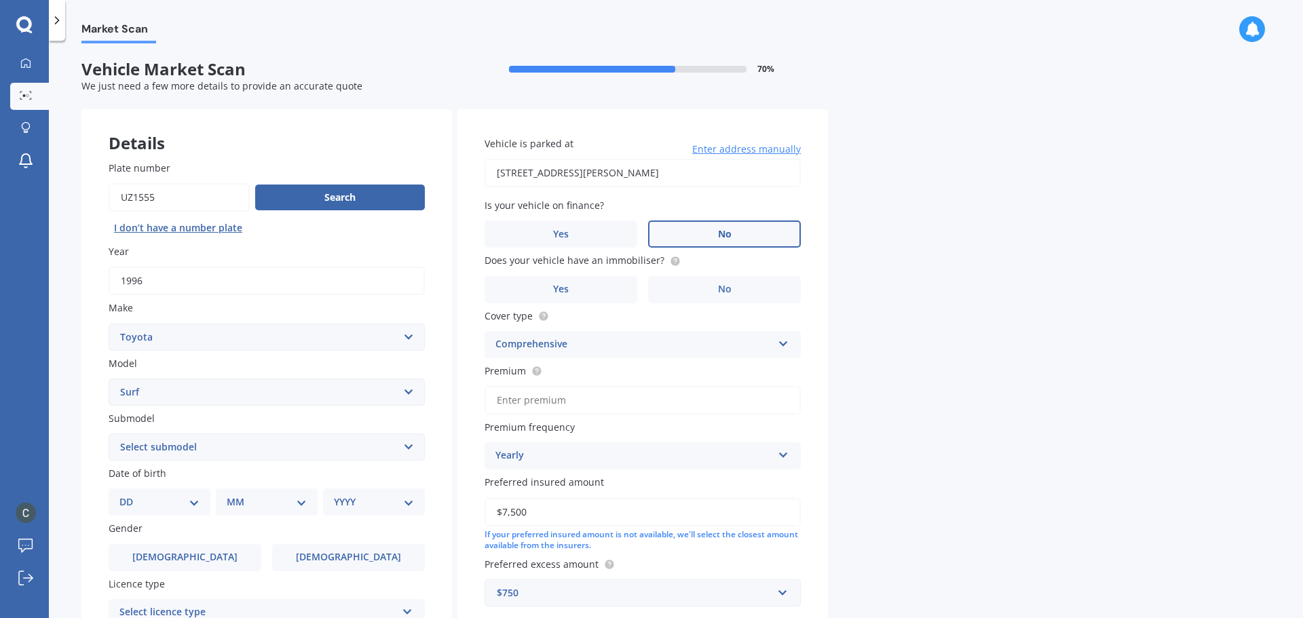 This screenshot has height=618, width=1303. Describe the element at coordinates (642, 400) in the screenshot. I see `input: Enter premium` at that location.